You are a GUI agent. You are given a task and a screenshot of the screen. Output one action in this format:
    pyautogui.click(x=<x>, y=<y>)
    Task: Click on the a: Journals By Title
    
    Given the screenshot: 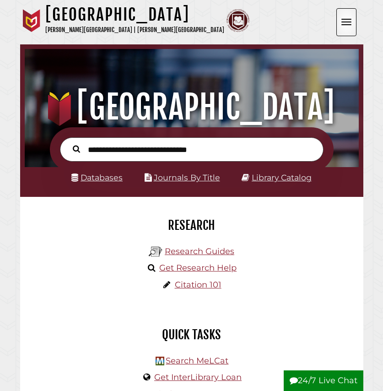 What is the action you would take?
    pyautogui.click(x=187, y=177)
    